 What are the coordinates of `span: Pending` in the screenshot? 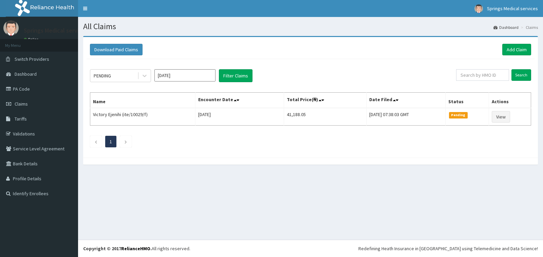 It's located at (458, 115).